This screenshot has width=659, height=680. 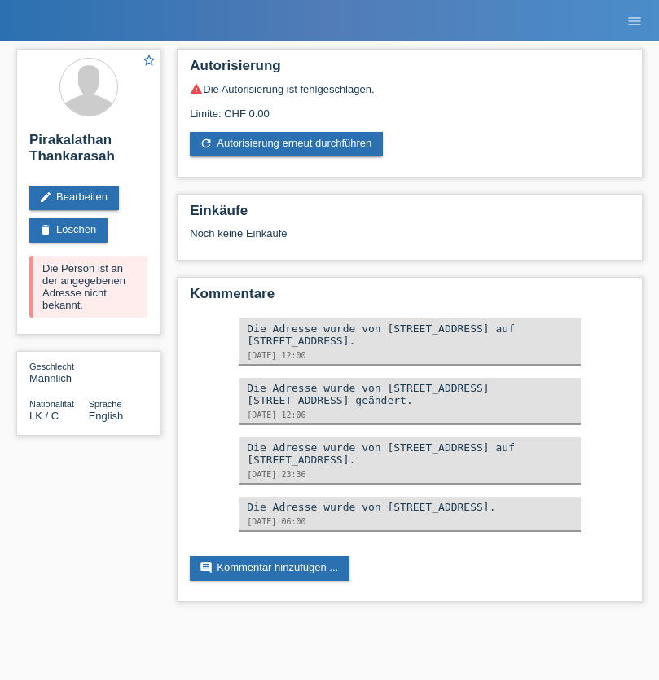 What do you see at coordinates (88, 287) in the screenshot?
I see `div: Die Person ist an der angegebenen Adresse nicht bekannt.` at bounding box center [88, 287].